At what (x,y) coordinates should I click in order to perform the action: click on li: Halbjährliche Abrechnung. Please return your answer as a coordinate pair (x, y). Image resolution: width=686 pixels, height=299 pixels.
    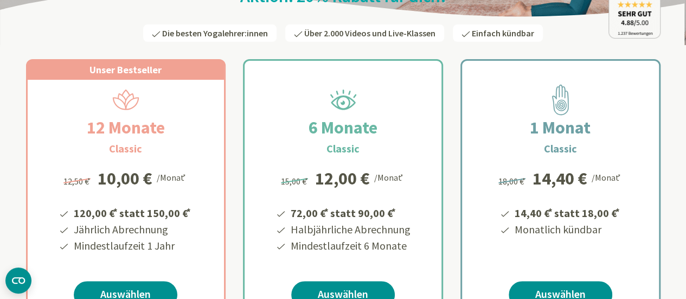
    Looking at the image, I should click on (350, 230).